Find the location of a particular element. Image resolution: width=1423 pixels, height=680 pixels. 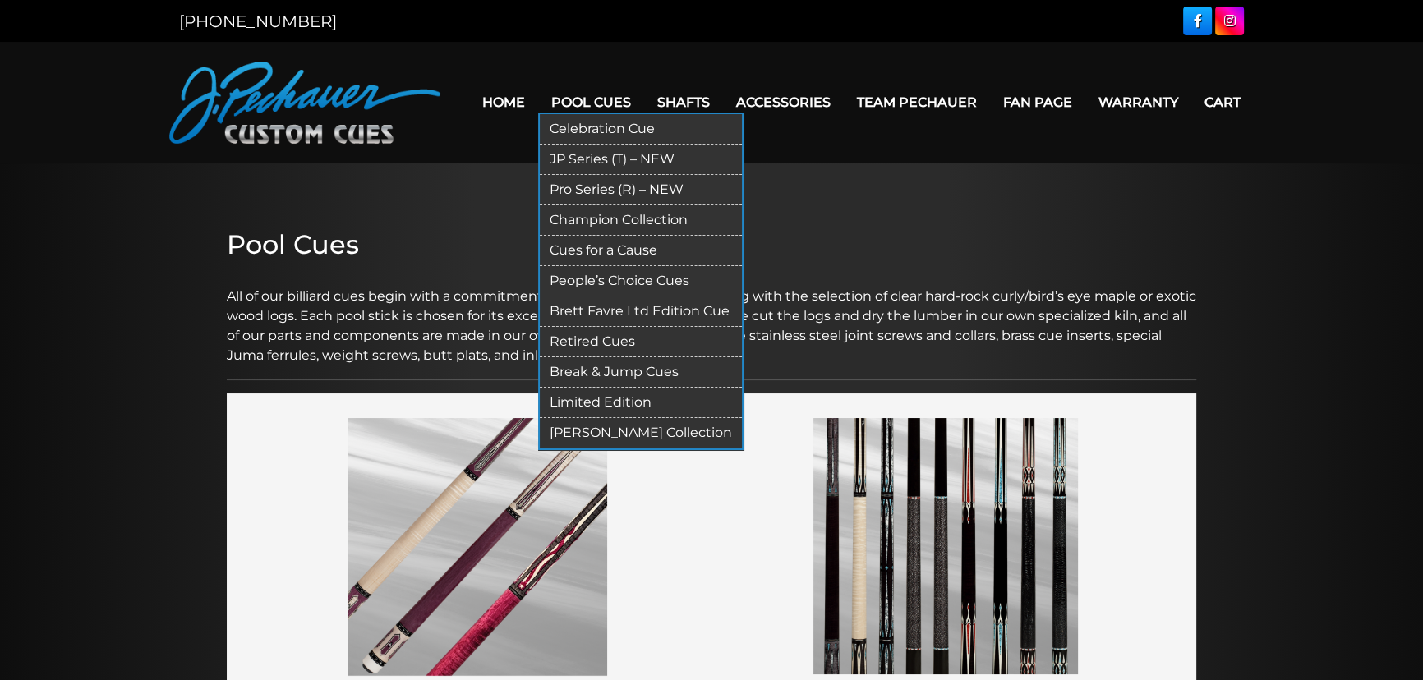

a: Celebration Cue is located at coordinates (641, 129).